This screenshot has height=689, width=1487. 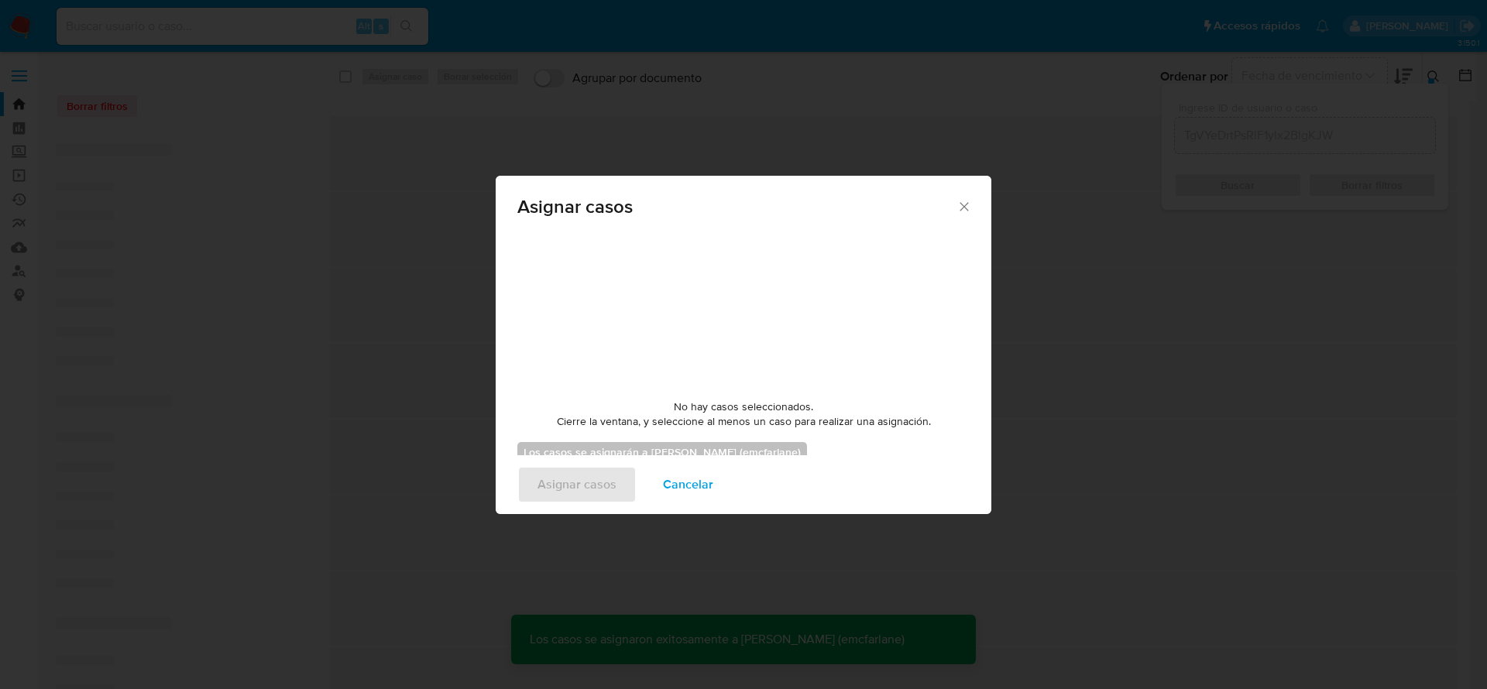 What do you see at coordinates (688, 485) in the screenshot?
I see `button: Cancelar` at bounding box center [688, 485].